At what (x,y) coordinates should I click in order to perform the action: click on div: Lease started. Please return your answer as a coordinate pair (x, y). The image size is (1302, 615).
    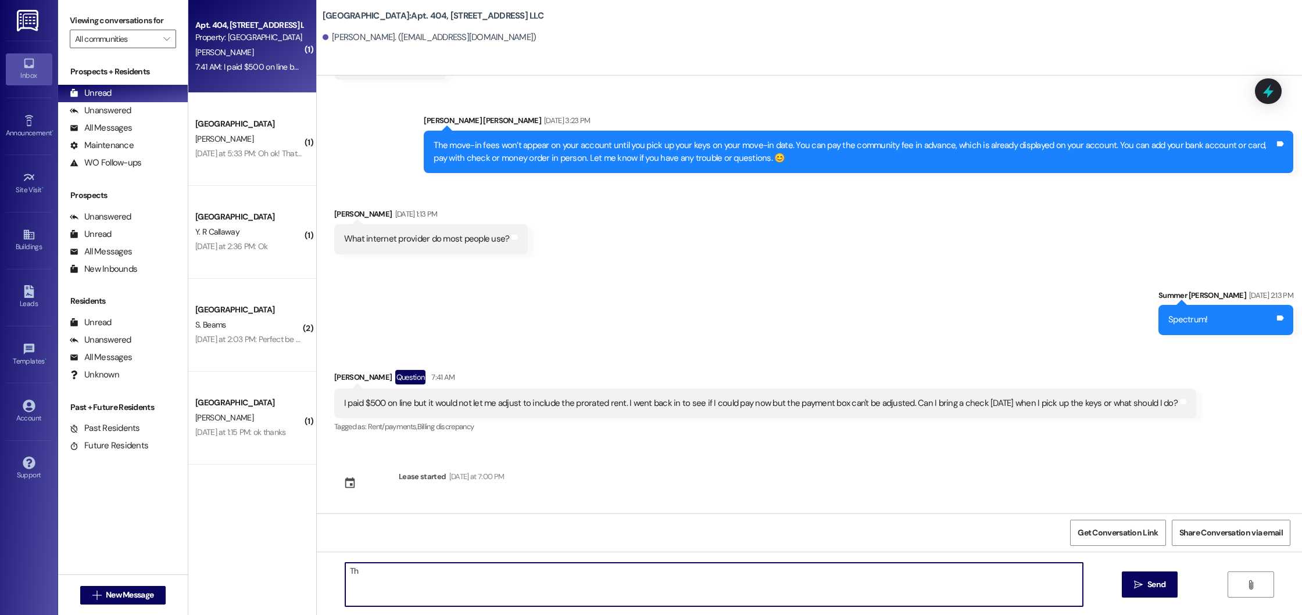
    Looking at the image, I should click on (422, 477).